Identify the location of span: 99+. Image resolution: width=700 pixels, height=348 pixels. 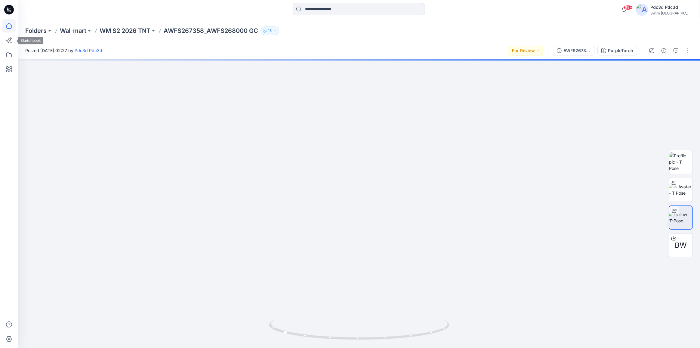
(628, 8).